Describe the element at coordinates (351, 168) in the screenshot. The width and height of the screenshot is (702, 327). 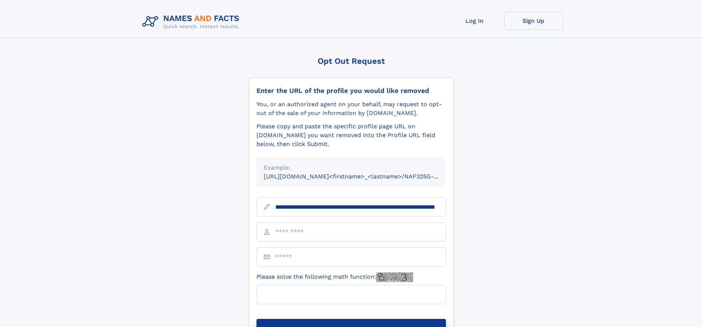
I see `div: Example:` at that location.